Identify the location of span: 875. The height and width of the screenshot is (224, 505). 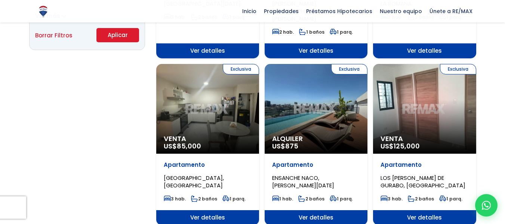
(292, 146).